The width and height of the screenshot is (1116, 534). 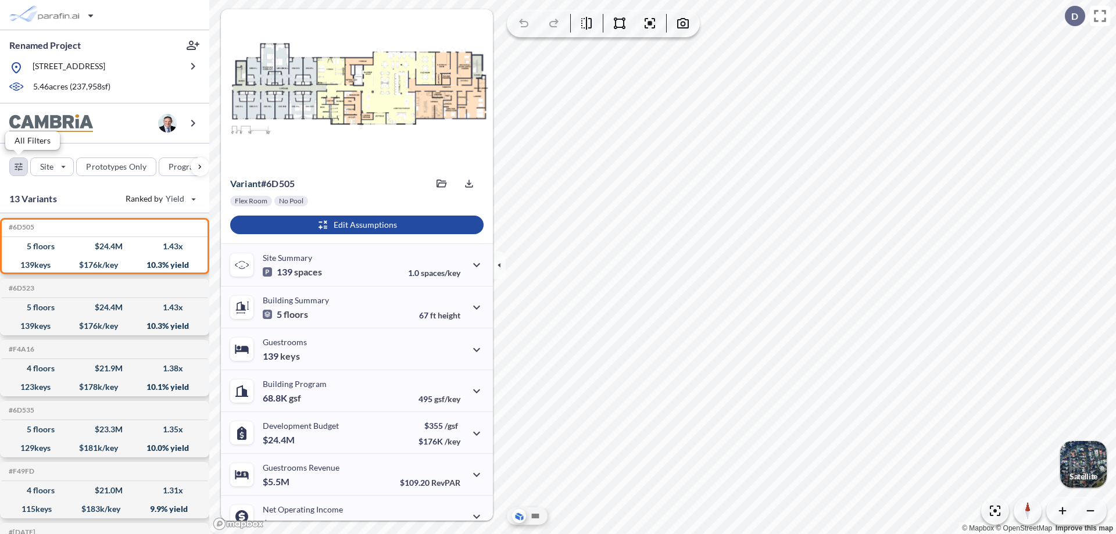 I want to click on p: Edit Assumptions, so click(x=365, y=225).